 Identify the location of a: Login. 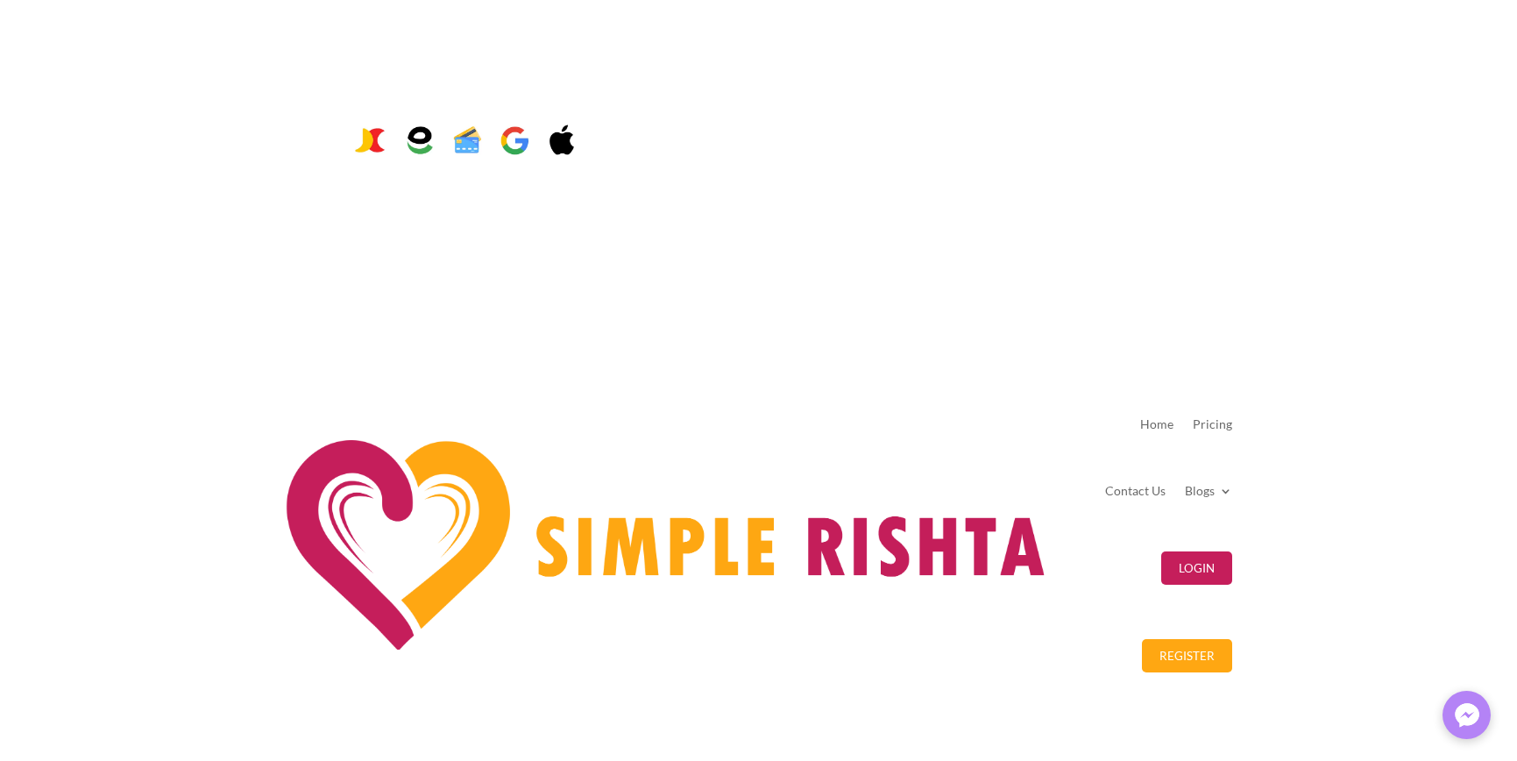
(1196, 568).